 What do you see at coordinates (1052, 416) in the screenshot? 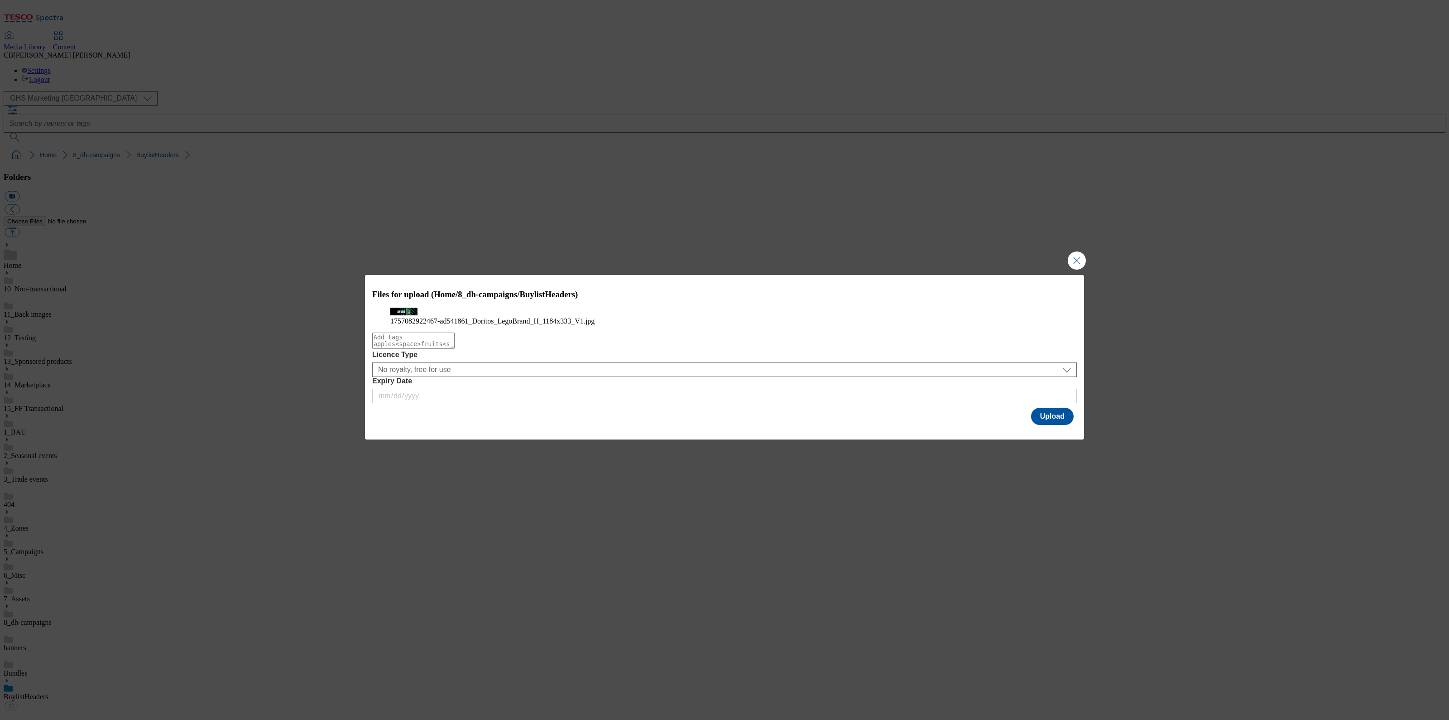
I see `button: Upload` at bounding box center [1052, 416].